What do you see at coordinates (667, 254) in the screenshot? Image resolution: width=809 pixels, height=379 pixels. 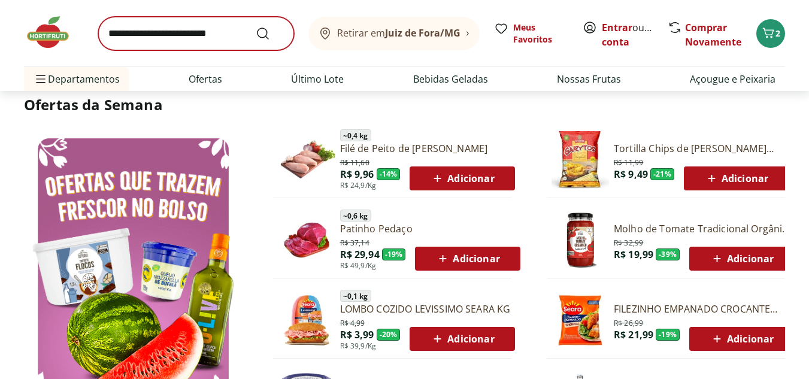 I see `span: - 39 %` at bounding box center [667, 254].